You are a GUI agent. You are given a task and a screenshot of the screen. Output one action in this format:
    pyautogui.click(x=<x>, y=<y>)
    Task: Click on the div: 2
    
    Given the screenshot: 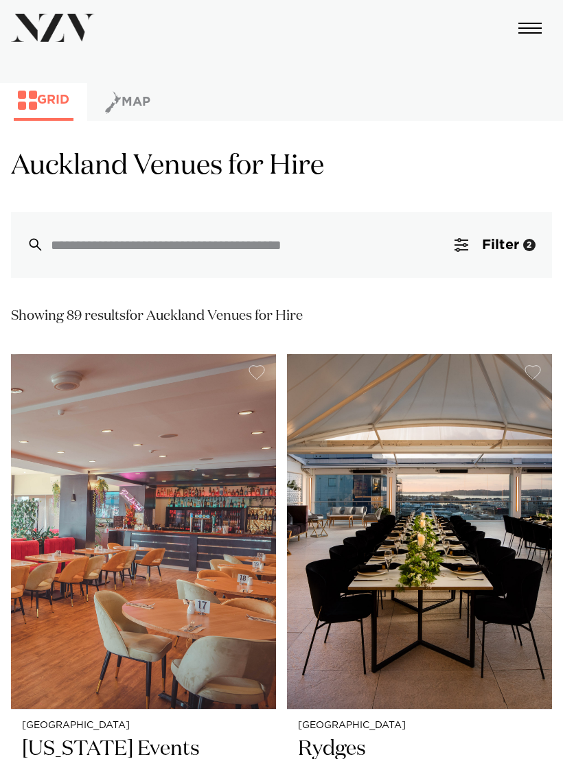 What is the action you would take?
    pyautogui.click(x=529, y=245)
    